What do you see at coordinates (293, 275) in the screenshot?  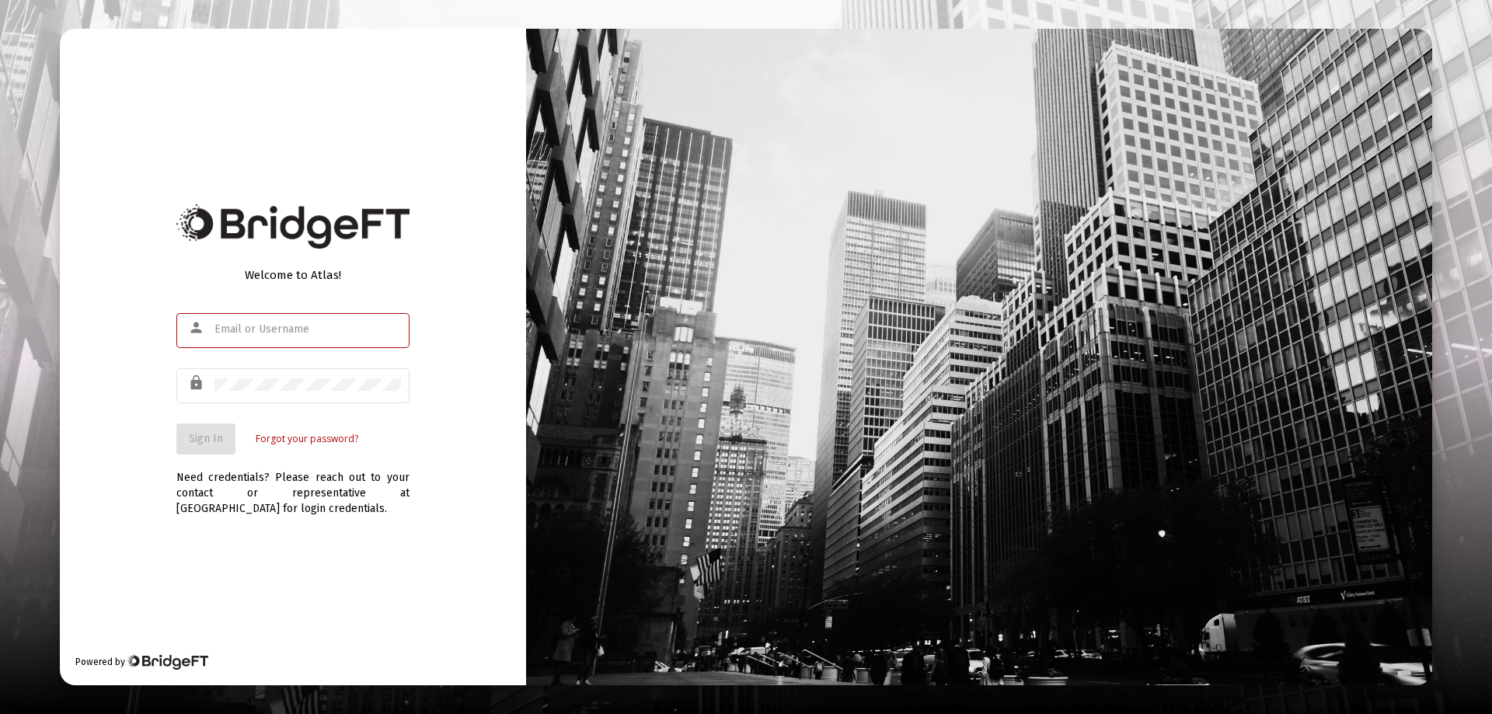 I see `div: Welcome to Atlas!` at bounding box center [293, 275].